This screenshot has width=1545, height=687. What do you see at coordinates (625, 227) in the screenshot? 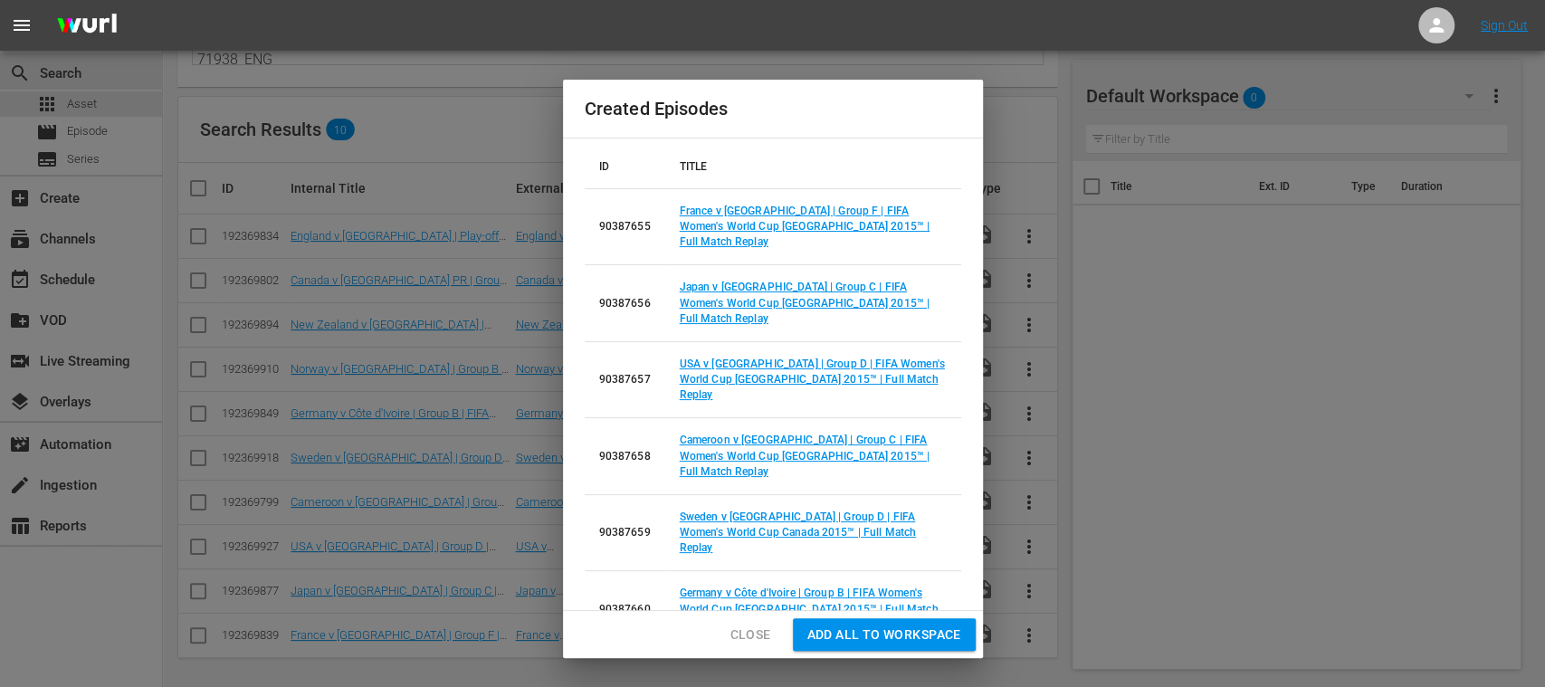
I see `td: 90387655` at bounding box center [625, 227].